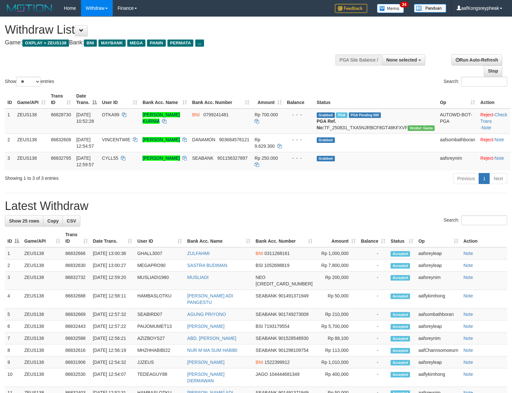 The width and height of the screenshot is (512, 393). Describe the element at coordinates (53, 221) in the screenshot. I see `a: Copy` at that location.